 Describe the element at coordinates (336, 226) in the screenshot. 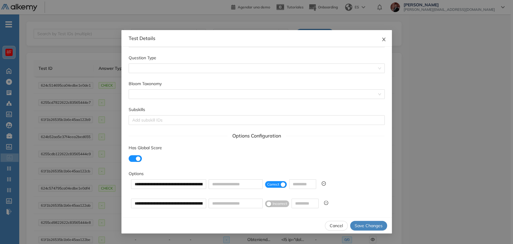

I see `button: Cancel` at that location.